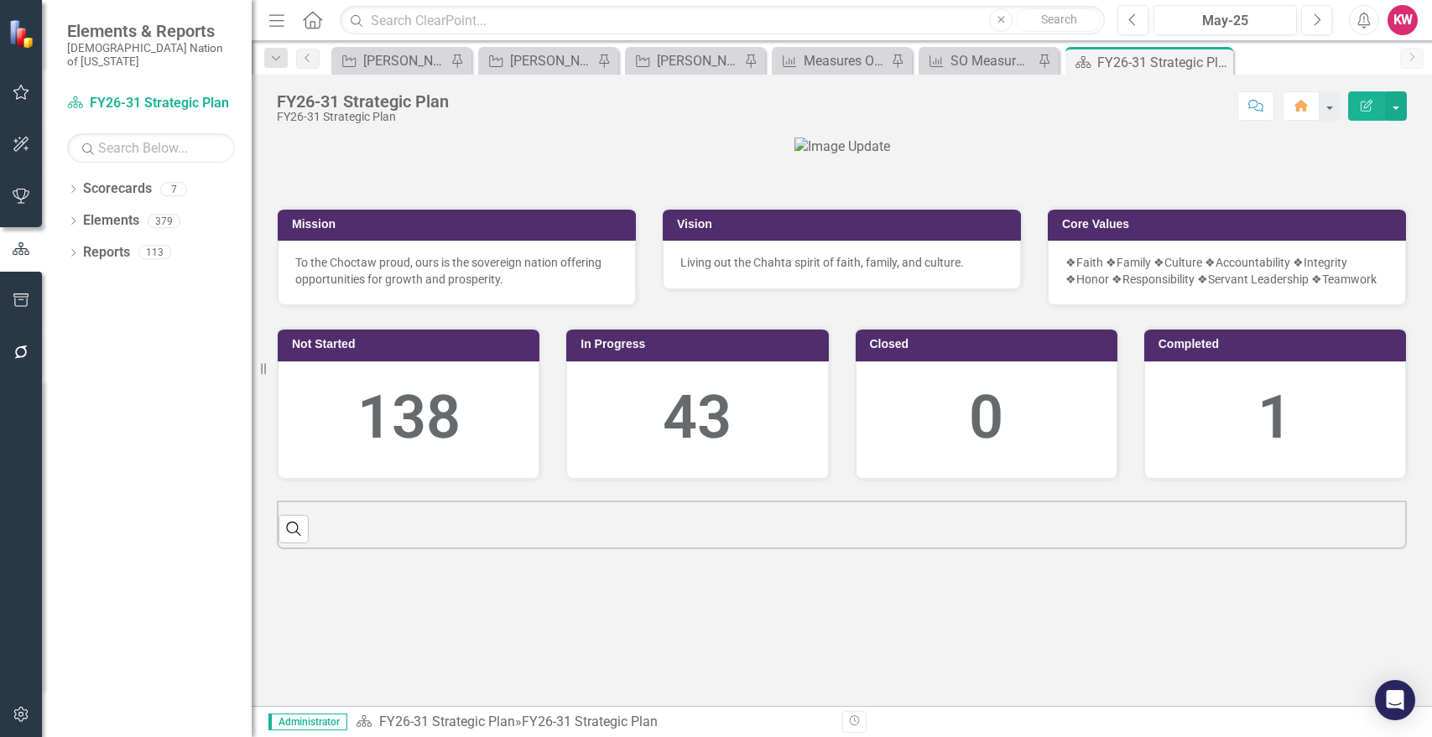 The height and width of the screenshot is (737, 1432). What do you see at coordinates (1278, 344) in the screenshot?
I see `h3: Completed` at bounding box center [1278, 344].